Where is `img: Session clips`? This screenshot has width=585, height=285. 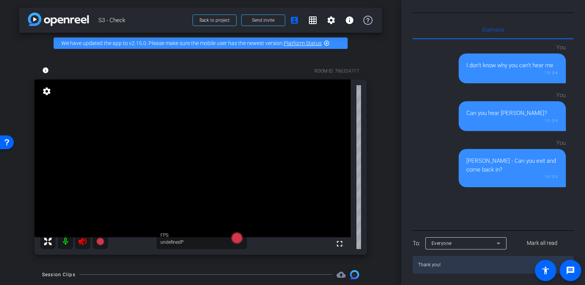 img: Session clips is located at coordinates (354, 275).